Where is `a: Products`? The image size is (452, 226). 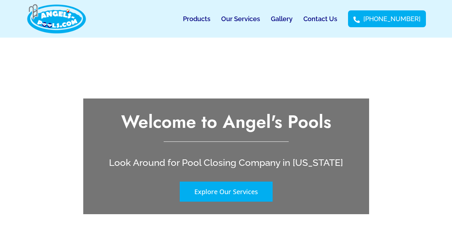 a: Products is located at coordinates (197, 19).